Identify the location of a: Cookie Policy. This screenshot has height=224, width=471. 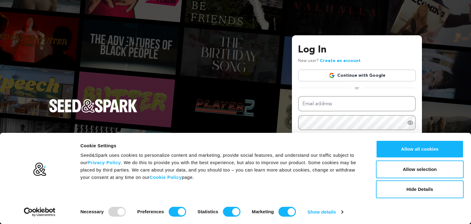
(166, 177).